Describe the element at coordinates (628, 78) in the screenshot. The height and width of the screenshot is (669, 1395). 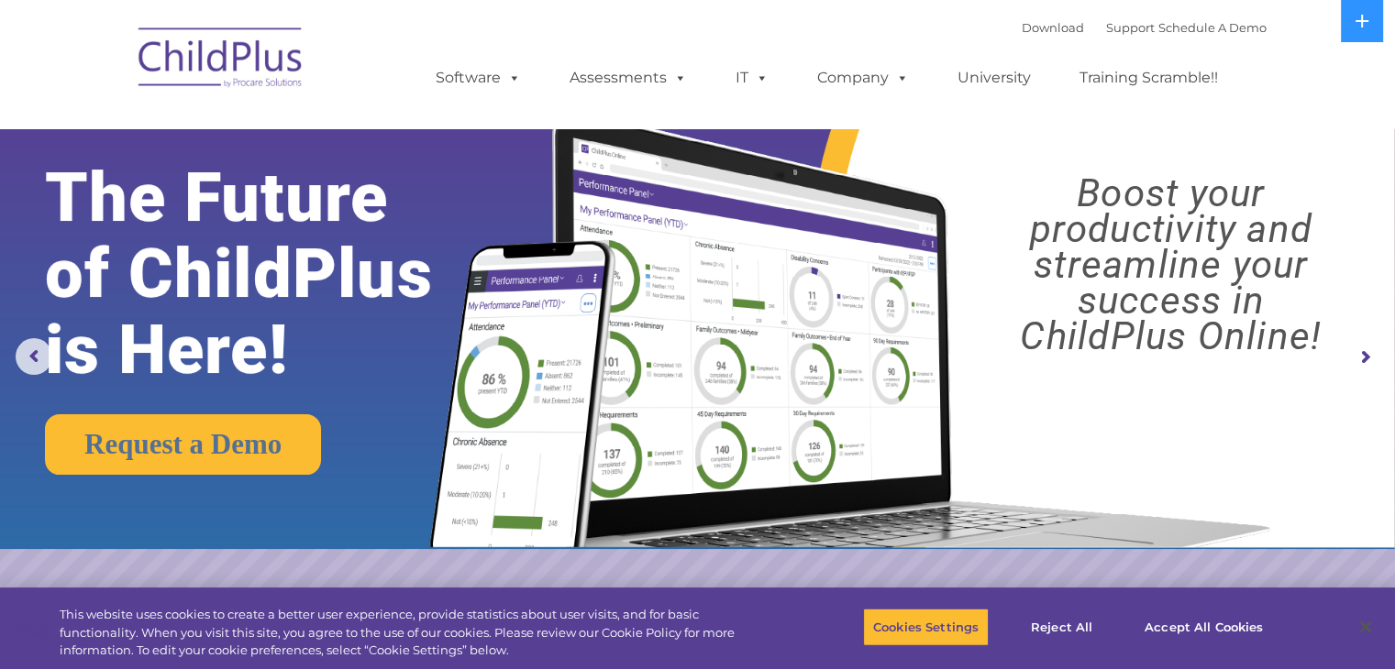
I see `a: Assessments` at that location.